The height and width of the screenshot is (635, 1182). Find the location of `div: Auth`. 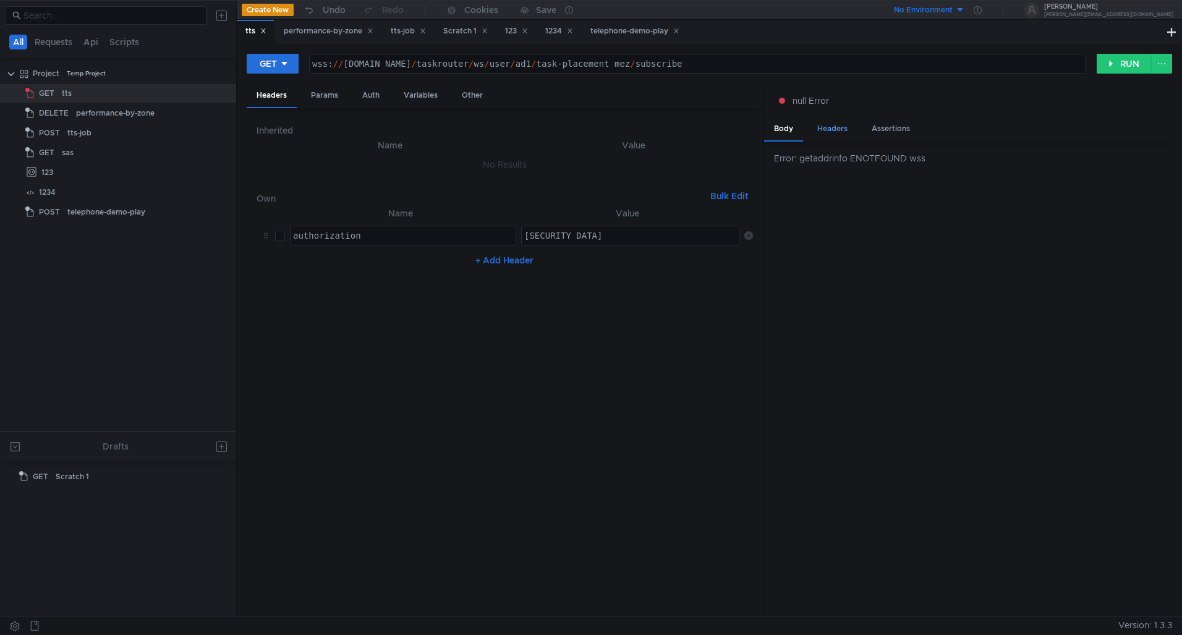

div: Auth is located at coordinates (371, 95).